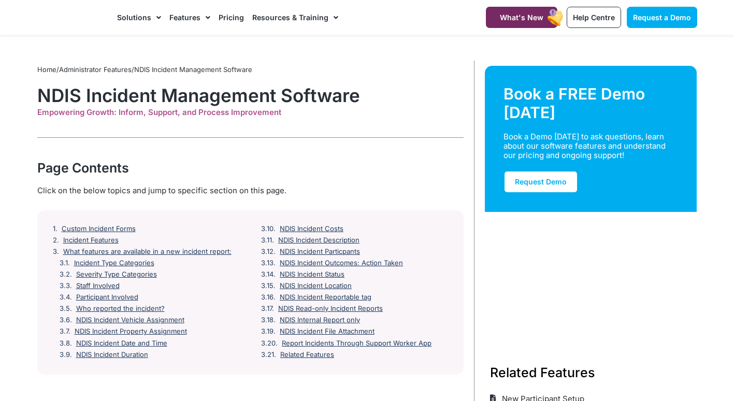 Image resolution: width=734 pixels, height=401 pixels. What do you see at coordinates (91, 240) in the screenshot?
I see `a: Incident Features` at bounding box center [91, 240].